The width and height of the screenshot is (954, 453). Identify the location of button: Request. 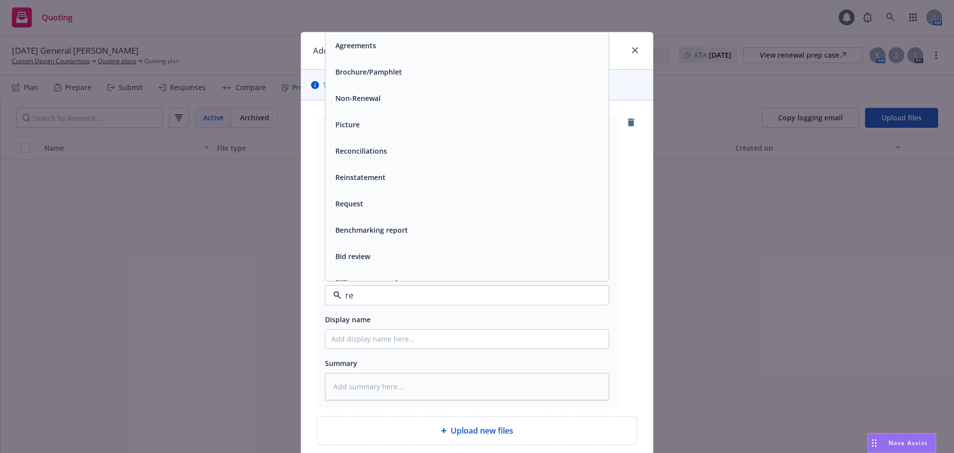
(349, 203).